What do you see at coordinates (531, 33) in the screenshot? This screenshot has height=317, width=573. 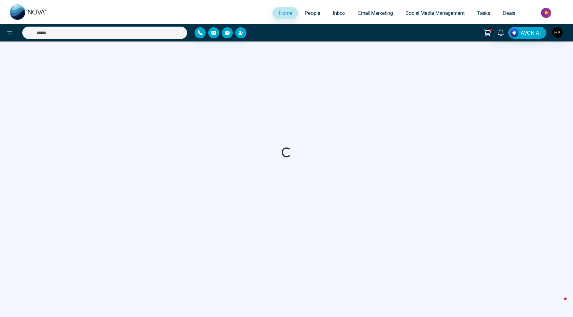 I see `span: AVON AI` at bounding box center [531, 33].